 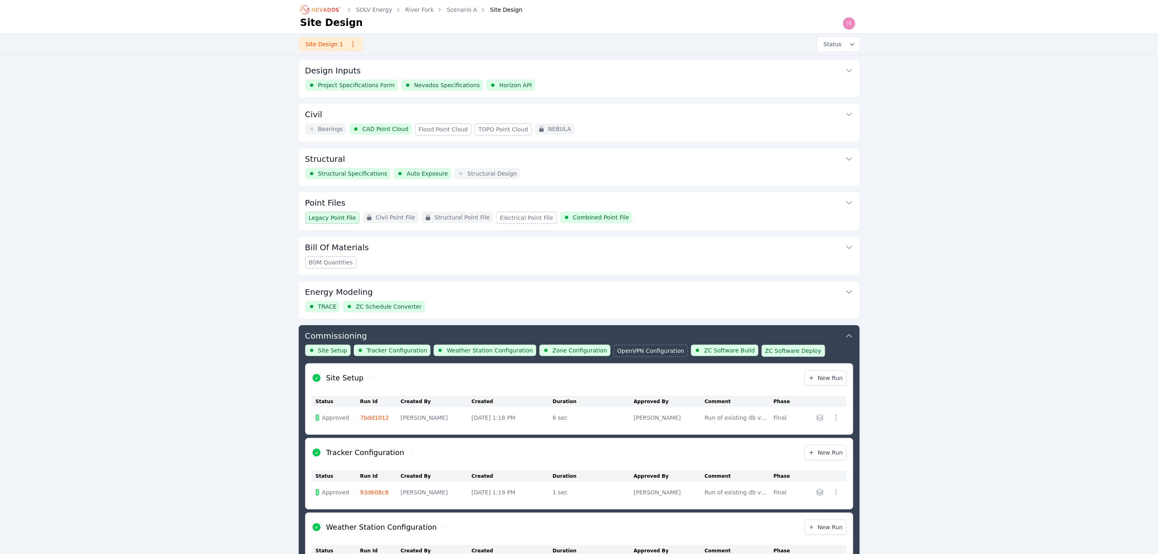 I want to click on span: TRACE, so click(x=328, y=307).